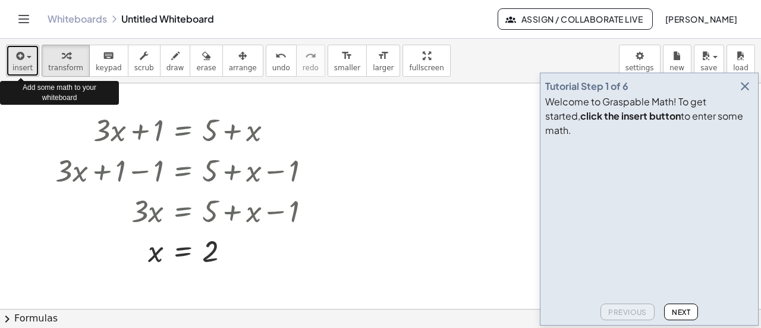  I want to click on a: Whiteboards, so click(77, 19).